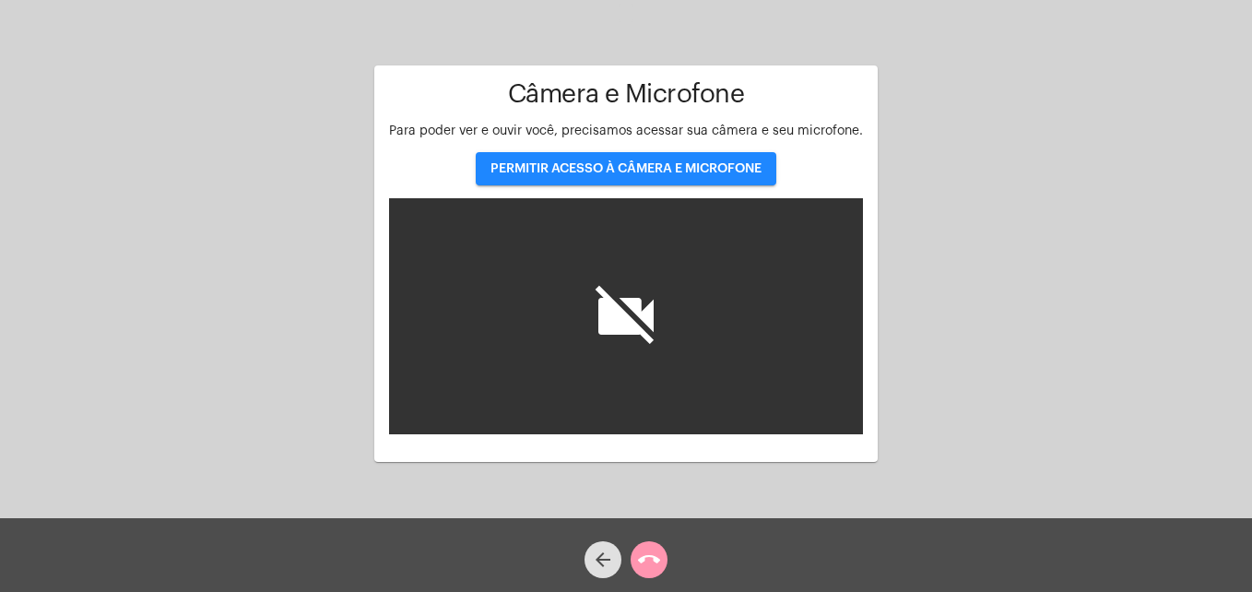 This screenshot has width=1252, height=592. What do you see at coordinates (626, 94) in the screenshot?
I see `h1: Câmera e Microfone` at bounding box center [626, 94].